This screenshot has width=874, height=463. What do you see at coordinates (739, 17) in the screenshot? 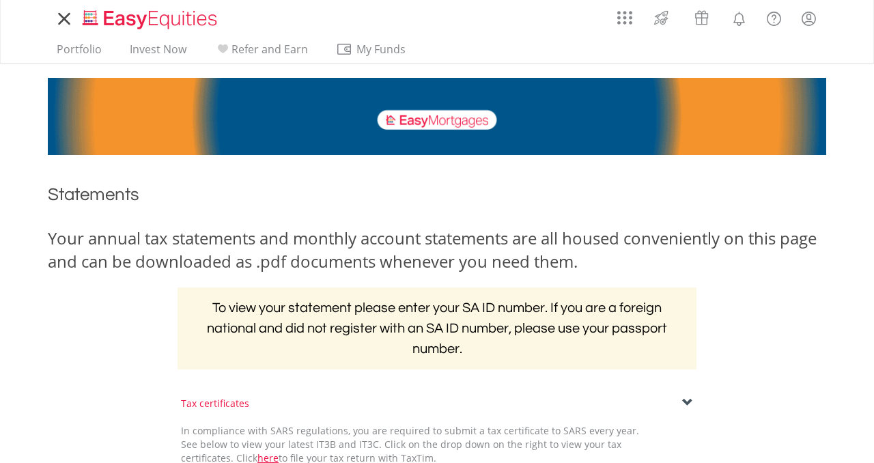
I see `a: Notifications` at bounding box center [739, 17].